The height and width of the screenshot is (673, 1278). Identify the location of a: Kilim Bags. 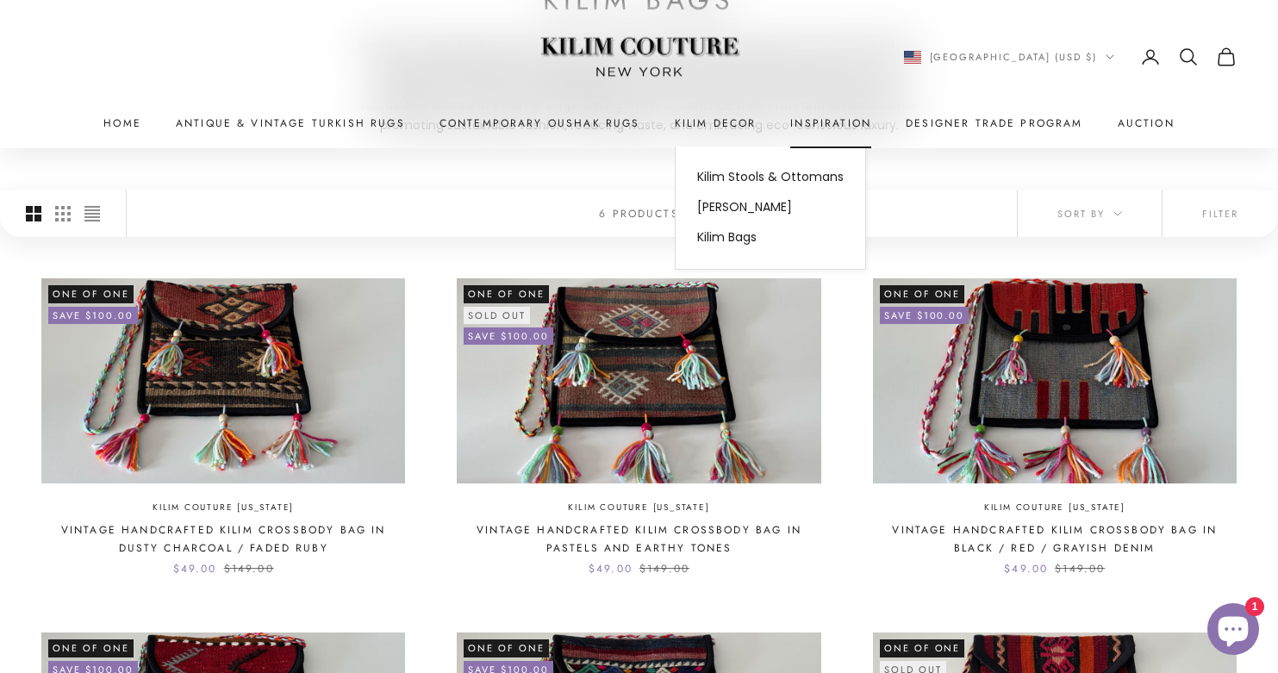
(770, 238).